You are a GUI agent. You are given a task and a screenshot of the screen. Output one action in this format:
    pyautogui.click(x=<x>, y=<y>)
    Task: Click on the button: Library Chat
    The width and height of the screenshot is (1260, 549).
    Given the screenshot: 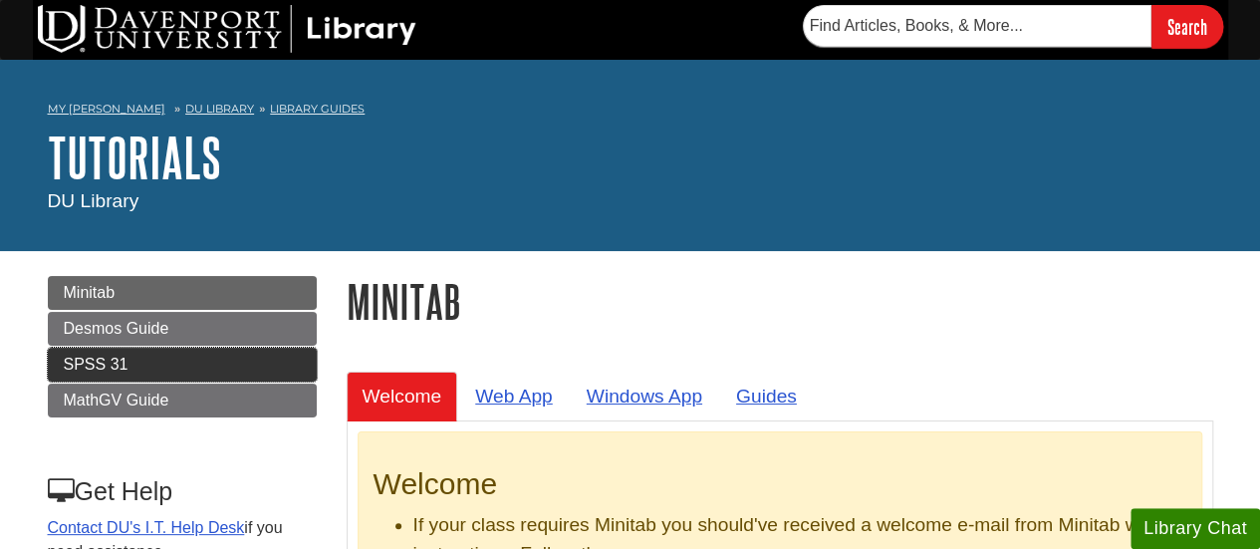 What is the action you would take?
    pyautogui.click(x=1196, y=528)
    